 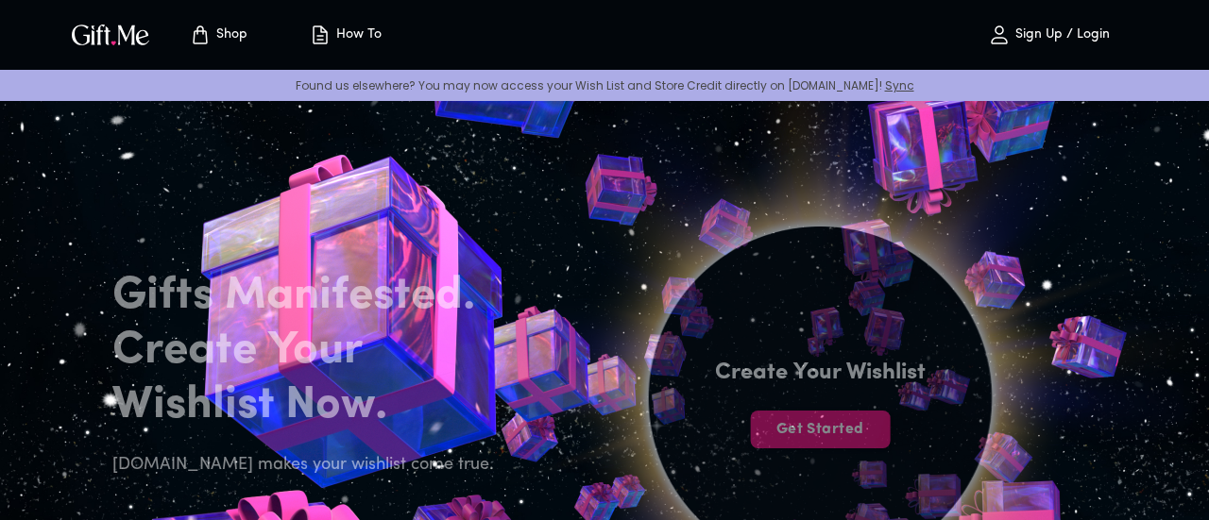 What do you see at coordinates (1048, 35) in the screenshot?
I see `button: Sign Up / Login` at bounding box center [1048, 35].